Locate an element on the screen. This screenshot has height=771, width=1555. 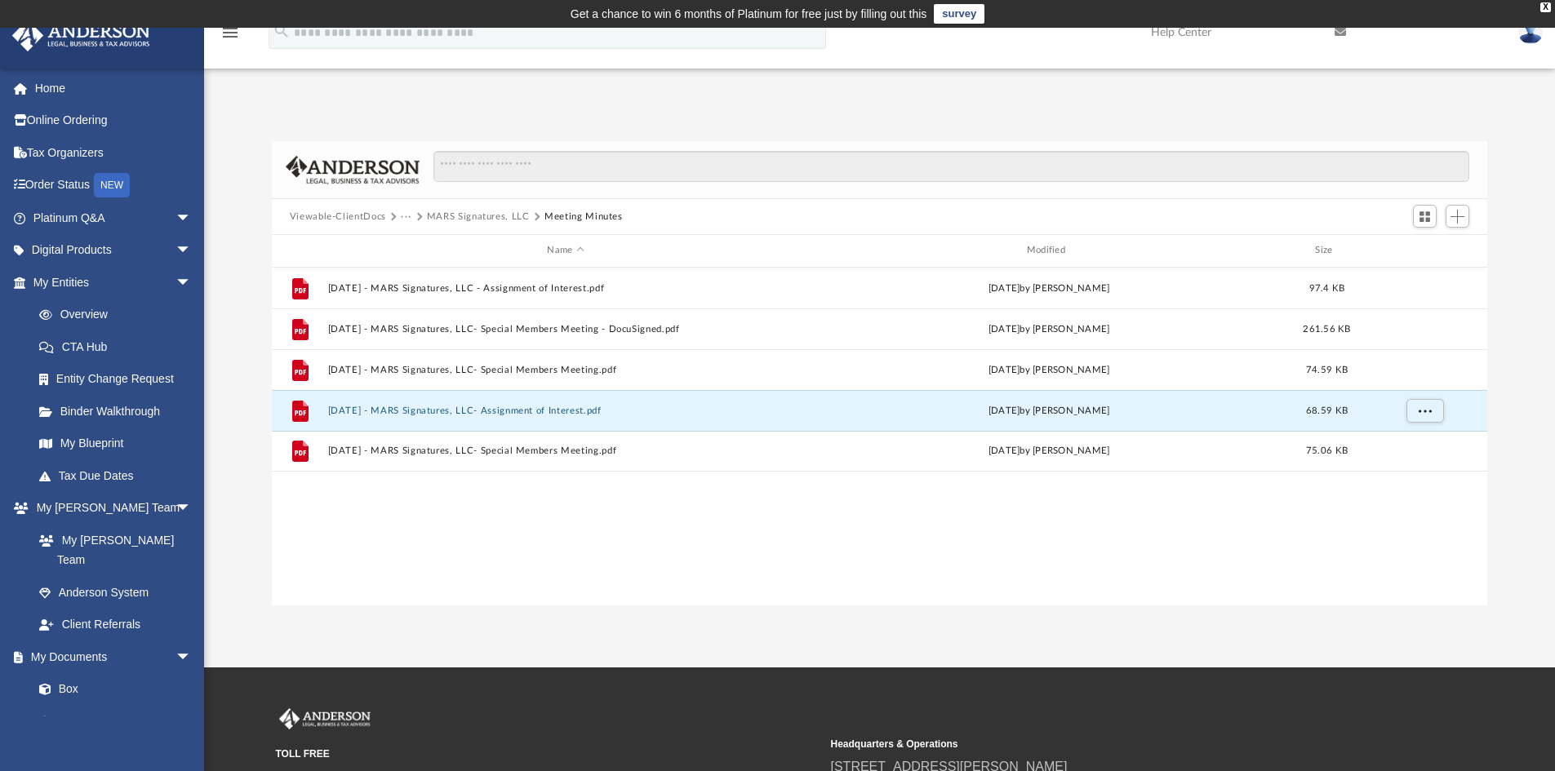
a: Binder Walkthrough is located at coordinates (119, 411).